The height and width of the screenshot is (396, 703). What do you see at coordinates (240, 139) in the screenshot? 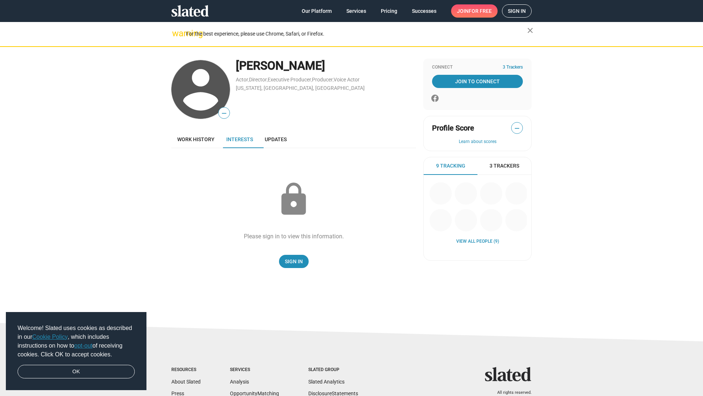
I see `span: Interests` at bounding box center [240, 139].